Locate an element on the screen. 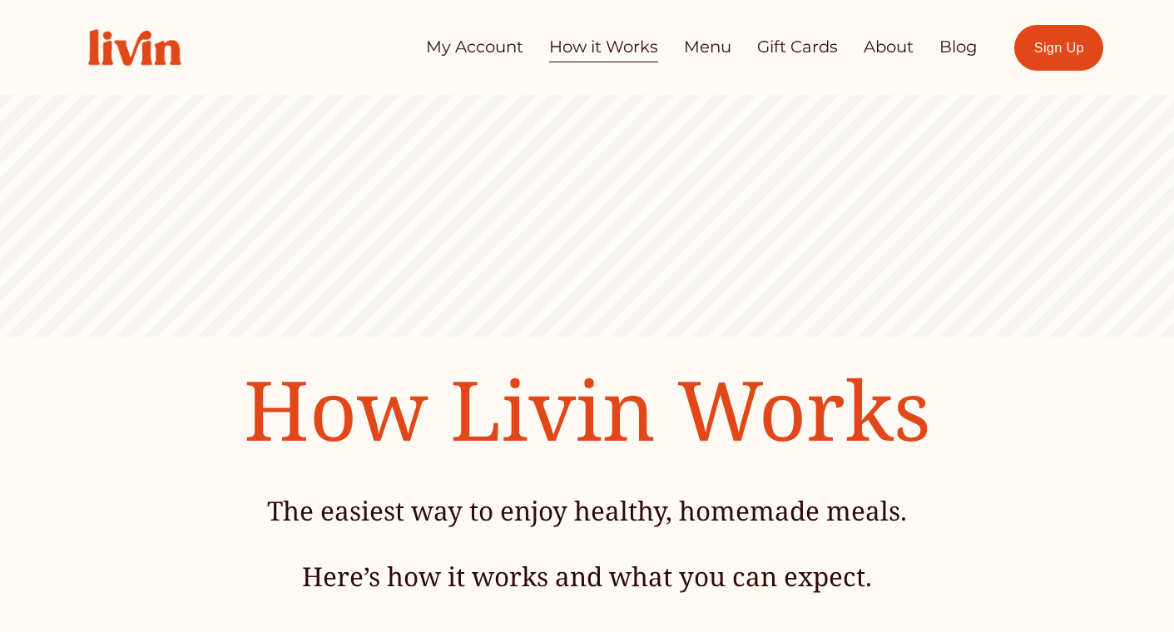 The width and height of the screenshot is (1174, 632). h4: Here’s how it works and what you can expect. is located at coordinates (586, 576).